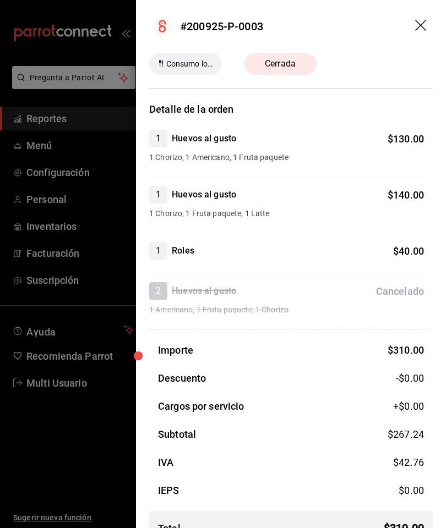 This screenshot has width=446, height=528. I want to click on span: $ 40.00, so click(408, 251).